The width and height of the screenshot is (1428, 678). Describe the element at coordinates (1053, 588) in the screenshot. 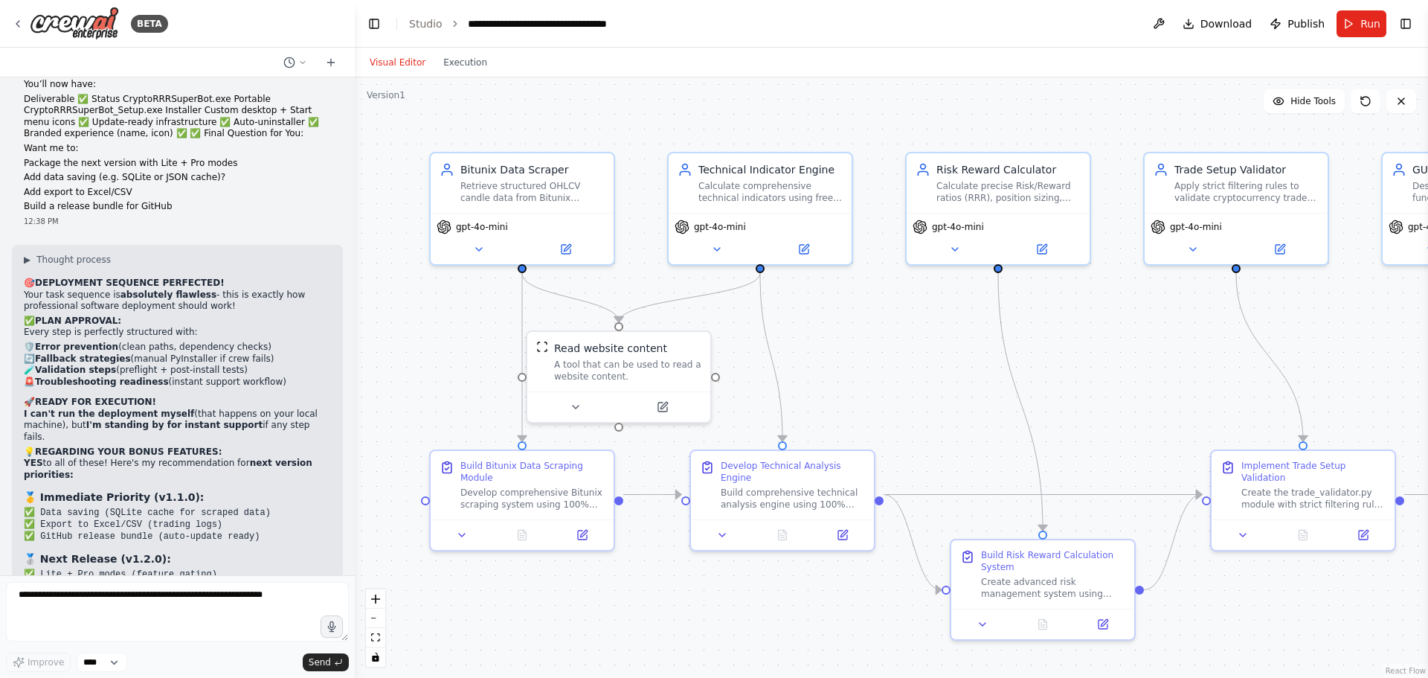

I see `div: Create advanced risk management system using quantitative finance libraries. Implement scipy.opti...` at that location.